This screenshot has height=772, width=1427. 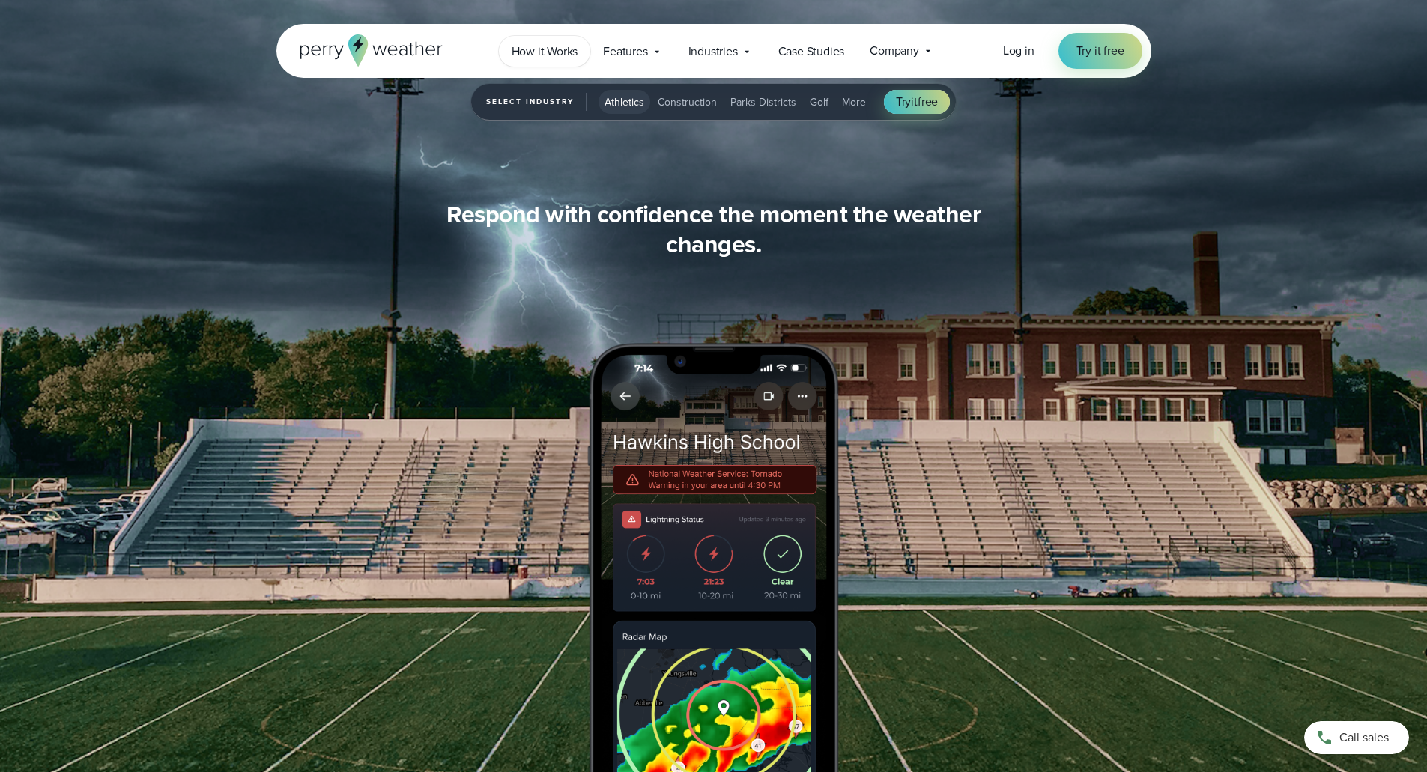 What do you see at coordinates (763, 102) in the screenshot?
I see `button: Parks Districts` at bounding box center [763, 102].